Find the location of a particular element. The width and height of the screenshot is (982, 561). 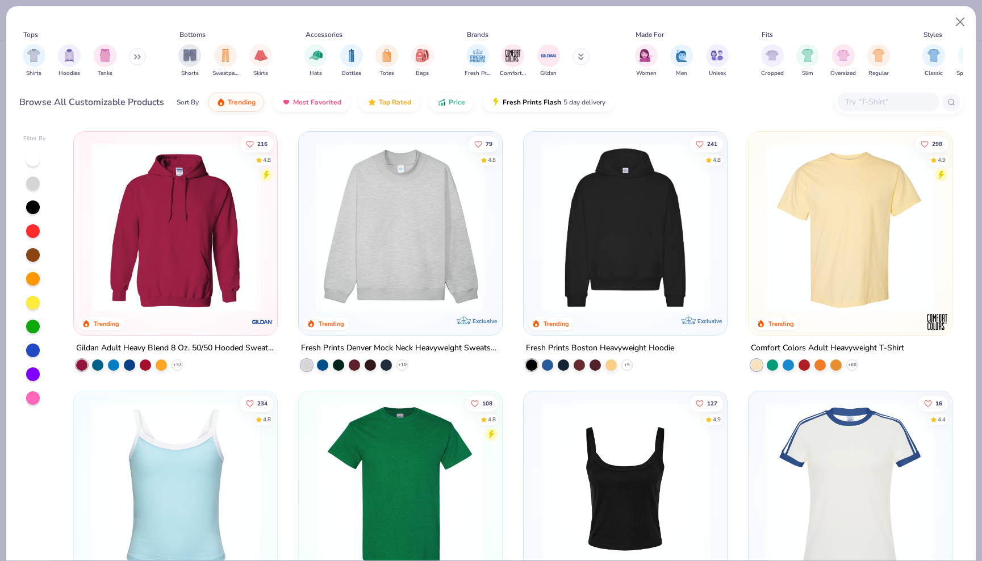

div: Tops is located at coordinates (31, 35).